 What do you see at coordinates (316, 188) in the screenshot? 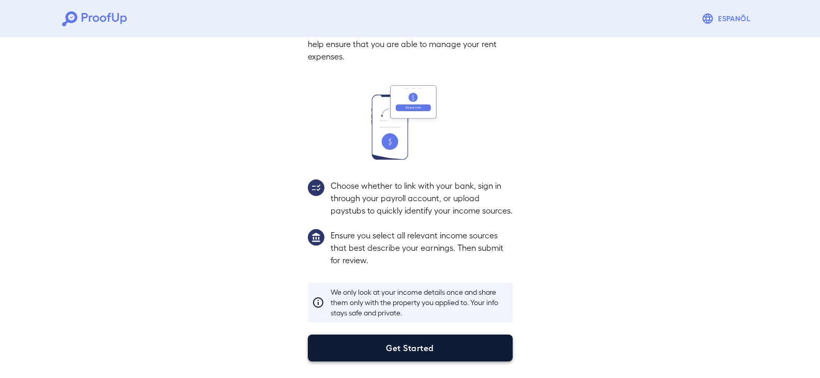
I see `img: group2.svg` at bounding box center [316, 188].